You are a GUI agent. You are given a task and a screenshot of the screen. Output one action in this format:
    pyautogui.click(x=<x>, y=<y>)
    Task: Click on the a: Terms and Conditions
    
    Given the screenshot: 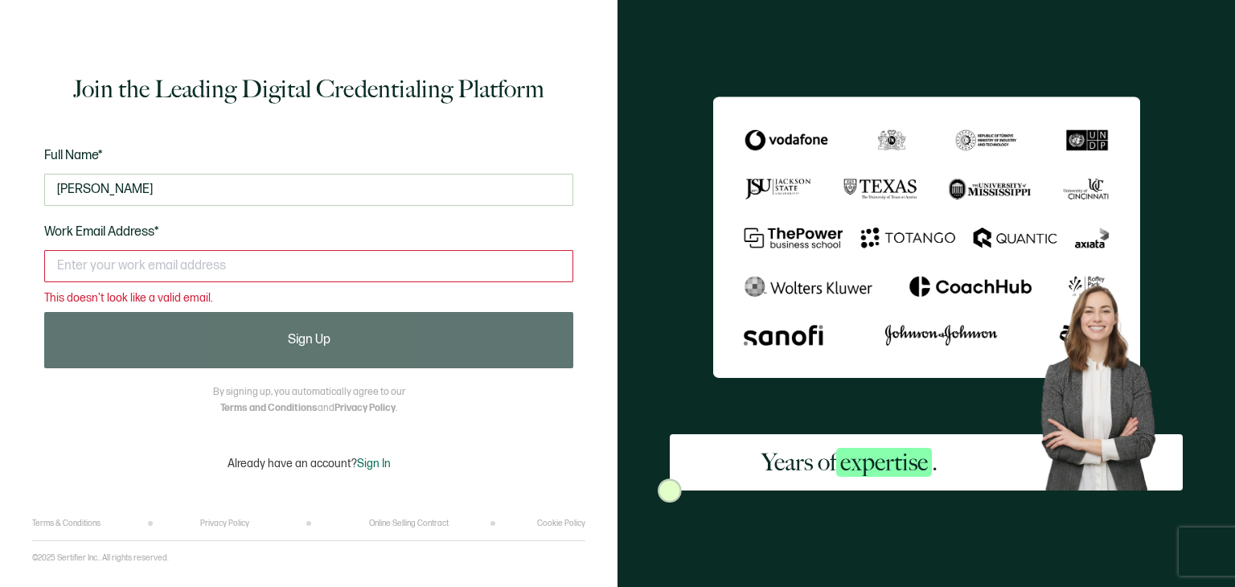 What is the action you would take?
    pyautogui.click(x=269, y=408)
    